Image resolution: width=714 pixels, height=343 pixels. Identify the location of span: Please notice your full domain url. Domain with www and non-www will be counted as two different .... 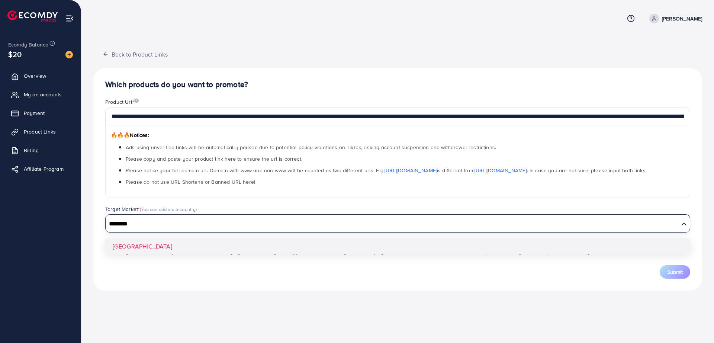
(386, 170).